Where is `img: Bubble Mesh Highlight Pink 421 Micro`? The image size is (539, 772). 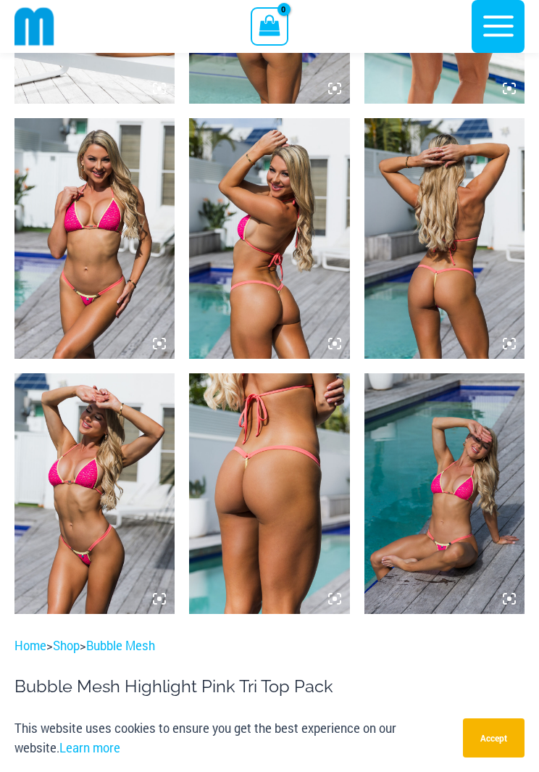 img: Bubble Mesh Highlight Pink 421 Micro is located at coordinates (269, 494).